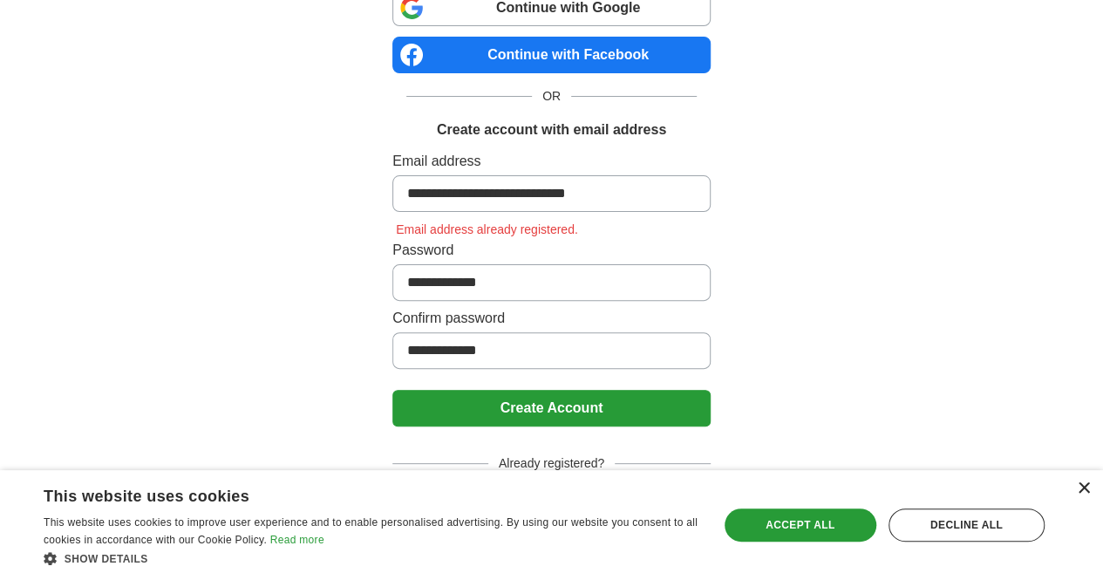  What do you see at coordinates (551, 318) in the screenshot?
I see `label: Confirm password` at bounding box center [551, 318].